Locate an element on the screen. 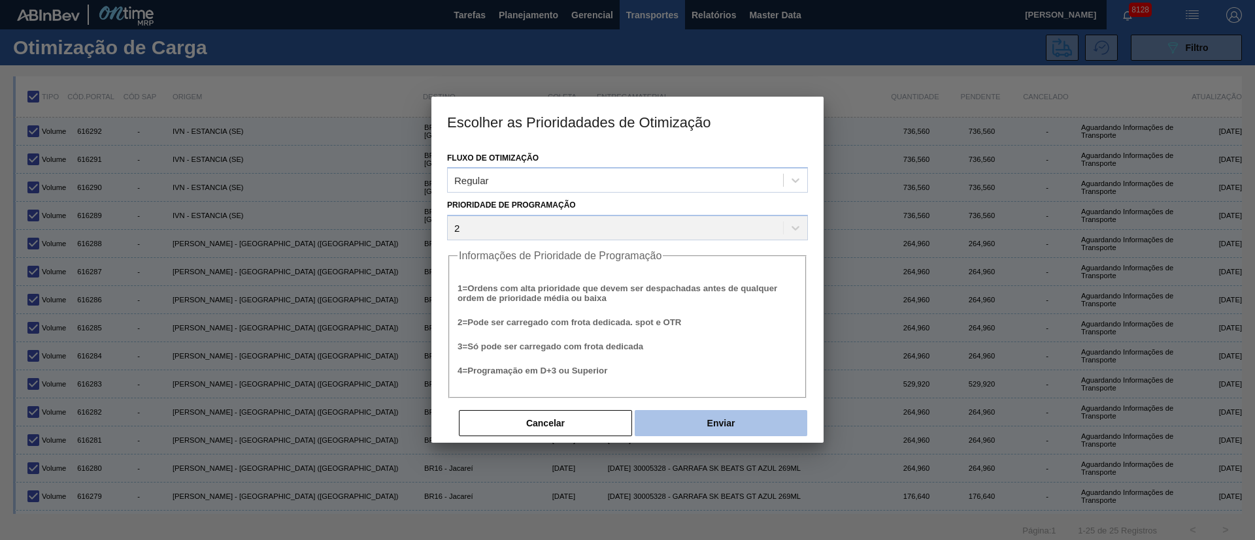 The width and height of the screenshot is (1255, 540). h5: 3 = Só pode ser carregado com frota dedicada is located at coordinates (627, 346).